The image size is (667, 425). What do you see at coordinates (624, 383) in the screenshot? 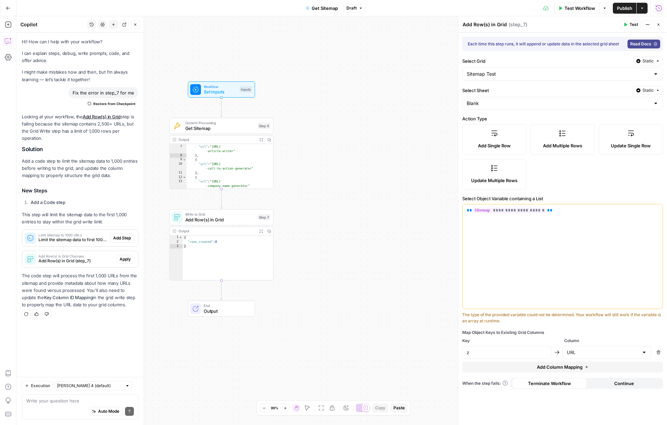
I see `span: Continue` at bounding box center [624, 383].